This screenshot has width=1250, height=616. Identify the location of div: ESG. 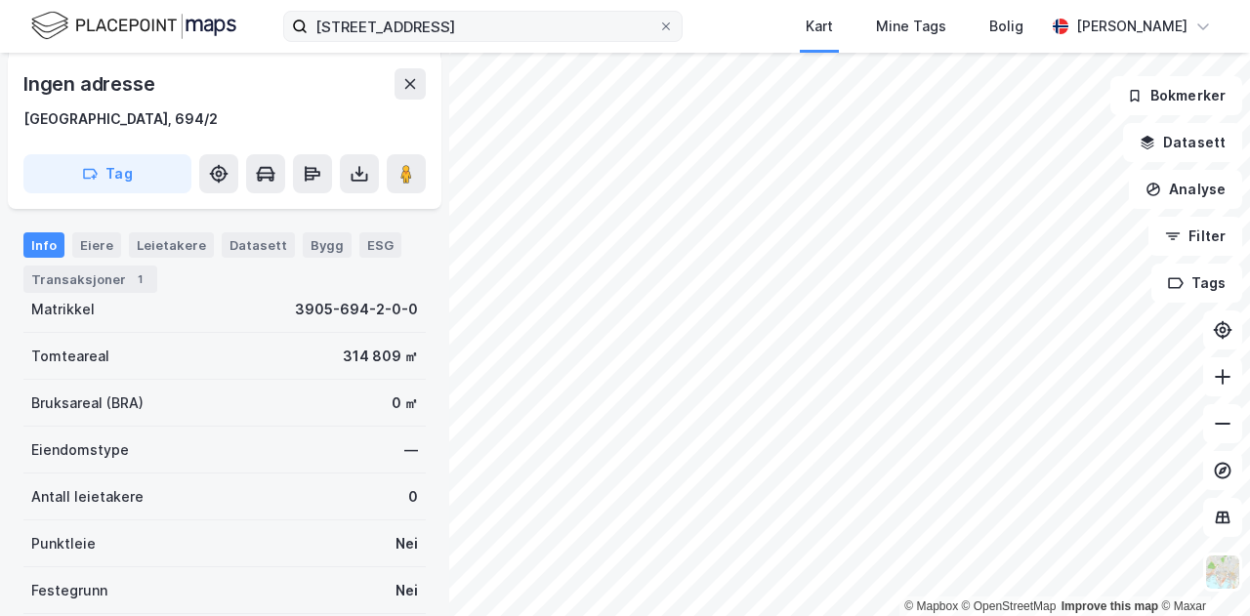
(380, 245).